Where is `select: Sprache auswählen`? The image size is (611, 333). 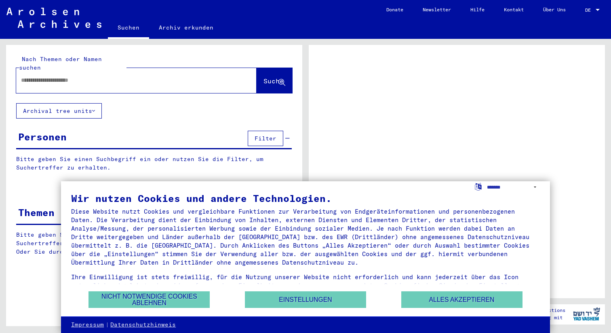 select: Sprache auswählen is located at coordinates (513, 187).